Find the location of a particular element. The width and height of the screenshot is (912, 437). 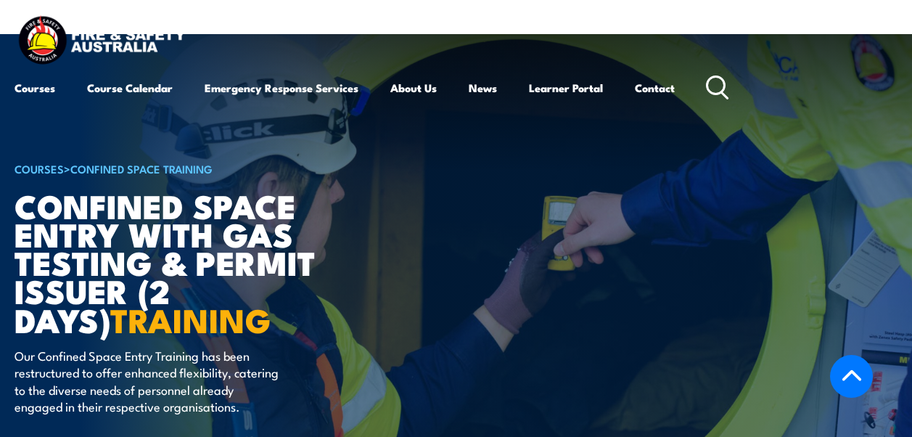

a: Course Calendar is located at coordinates (130, 88).